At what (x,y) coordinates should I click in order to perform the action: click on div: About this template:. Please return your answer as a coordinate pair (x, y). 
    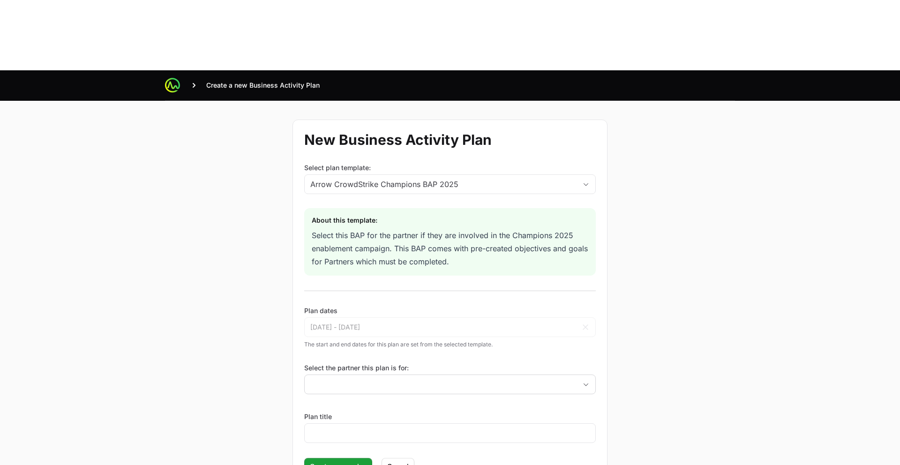
    Looking at the image, I should click on (450, 220).